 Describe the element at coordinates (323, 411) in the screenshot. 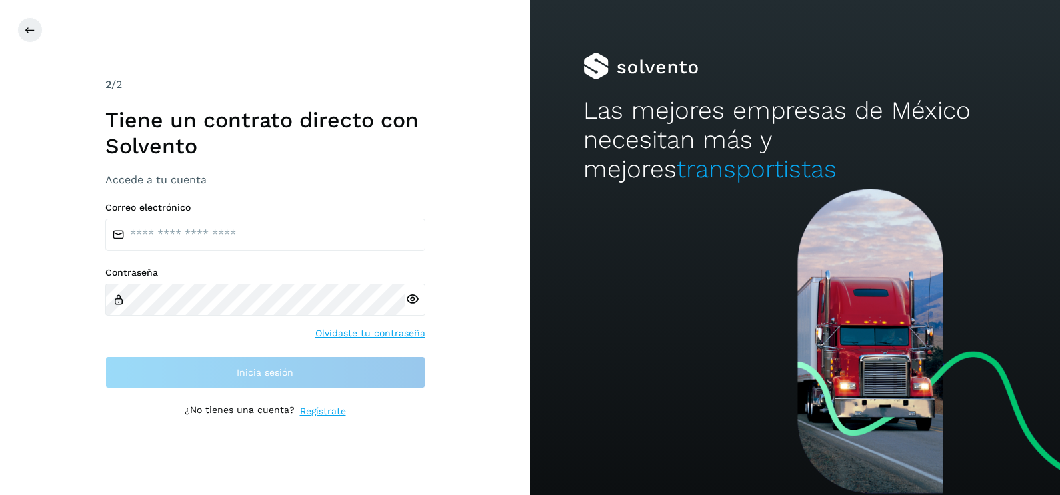

I see `a: Regístrate` at that location.